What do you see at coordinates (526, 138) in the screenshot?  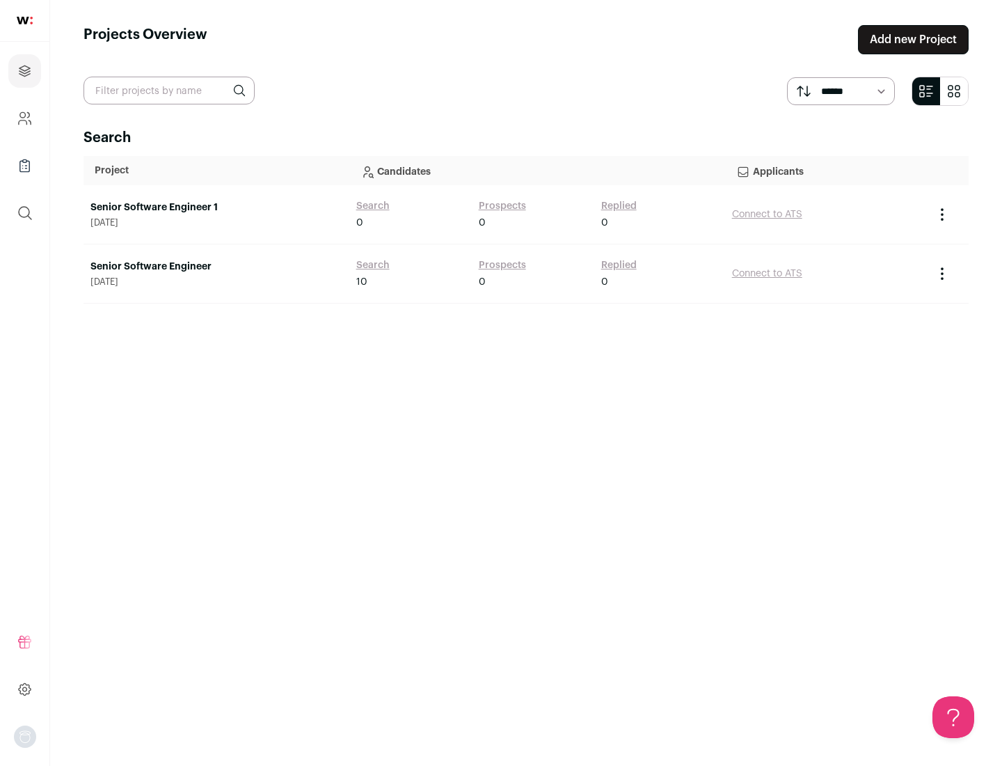 I see `h2: Search` at bounding box center [526, 138].